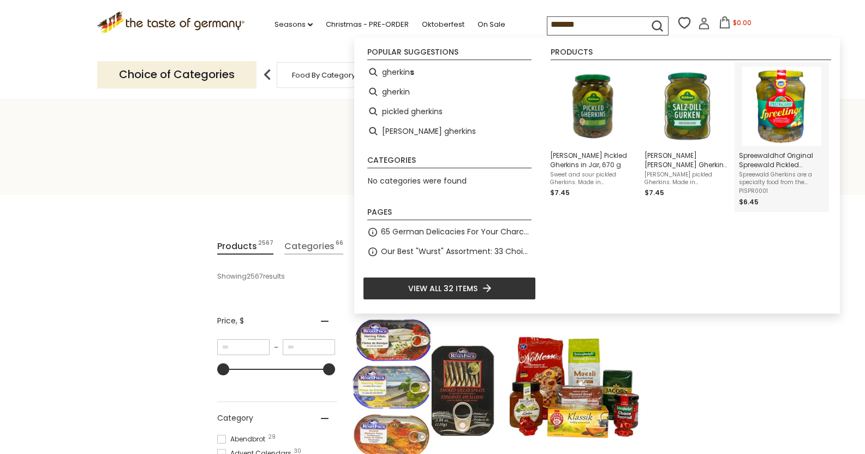 Image resolution: width=865 pixels, height=454 pixels. Describe the element at coordinates (432, 160) in the screenshot. I see `h1: Search results` at that location.